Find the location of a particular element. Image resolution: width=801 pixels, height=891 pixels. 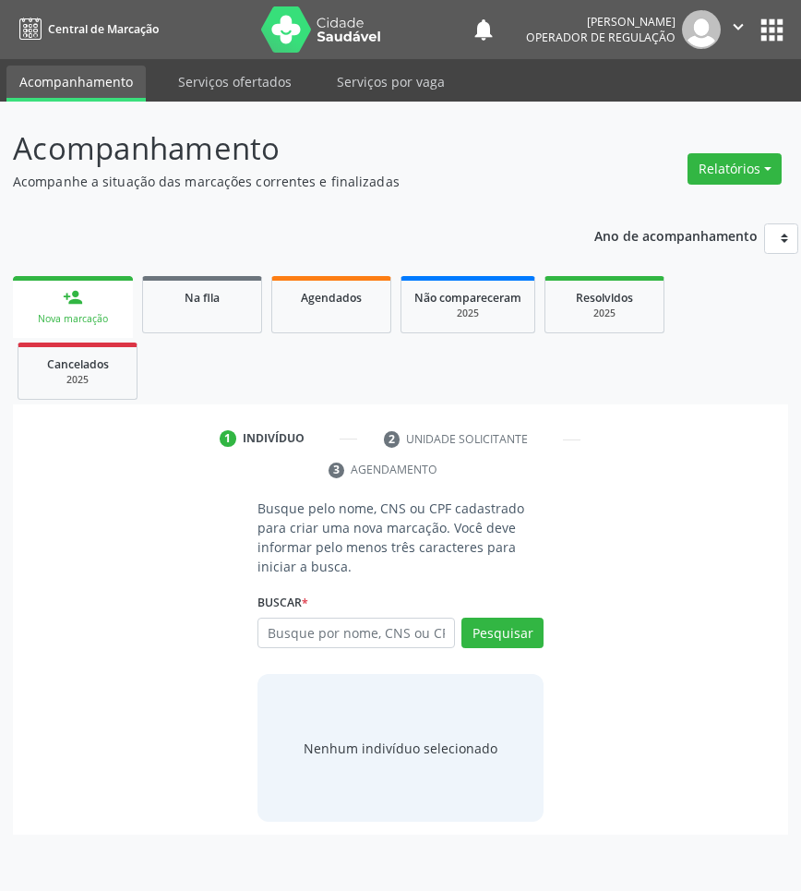

span: Cancelados is located at coordinates (78, 364).